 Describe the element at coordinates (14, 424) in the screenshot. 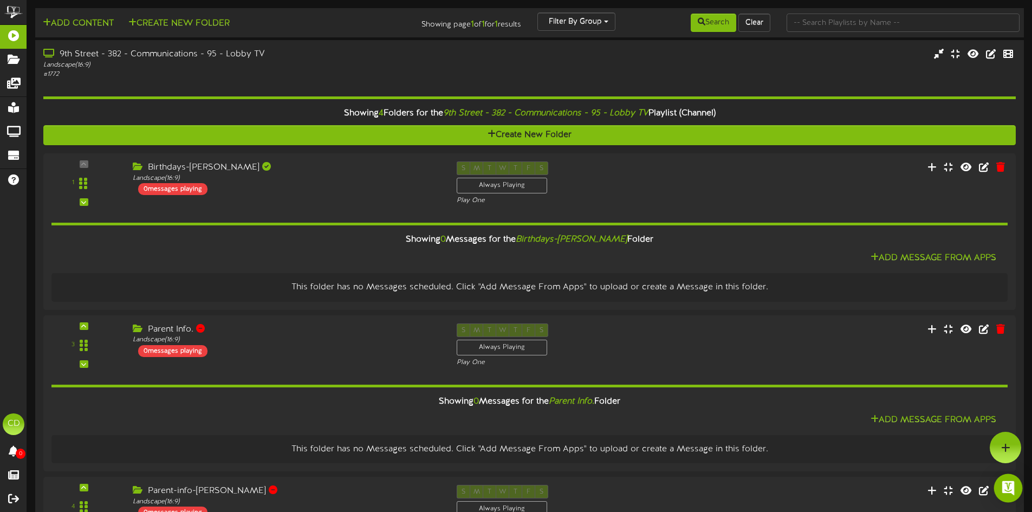

I see `div: CD` at that location.